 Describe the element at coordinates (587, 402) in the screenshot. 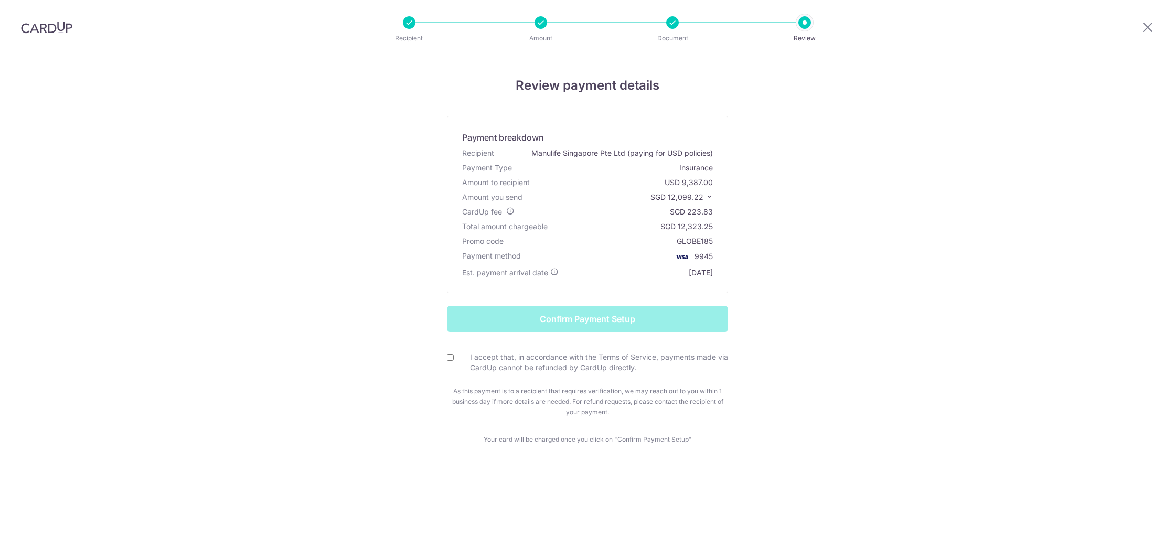

I see `p: As this payment is to a recipient that requires verification, we may reach out to you within 1 bu...` at that location.